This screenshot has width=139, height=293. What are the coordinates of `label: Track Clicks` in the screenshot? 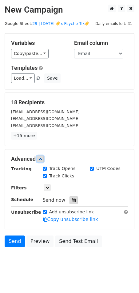 It's located at (62, 176).